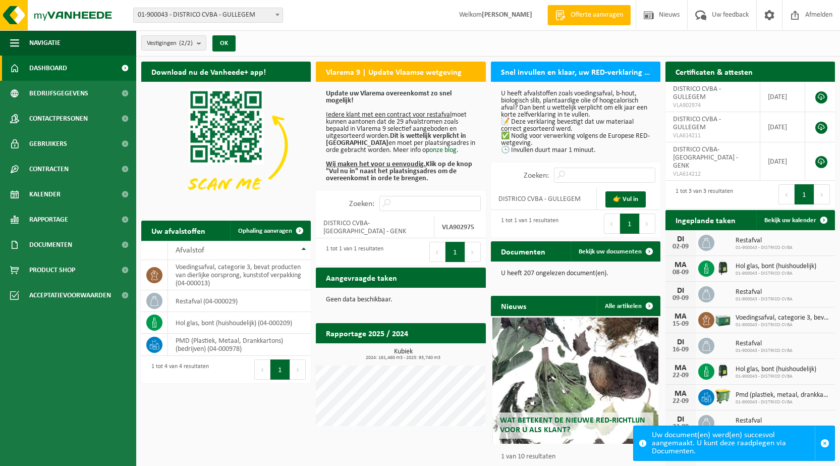 Image resolution: width=840 pixels, height=466 pixels. Describe the element at coordinates (208, 15) in the screenshot. I see `span: 01-900043 - DISTRICO CVBA - GULLEGEM` at that location.